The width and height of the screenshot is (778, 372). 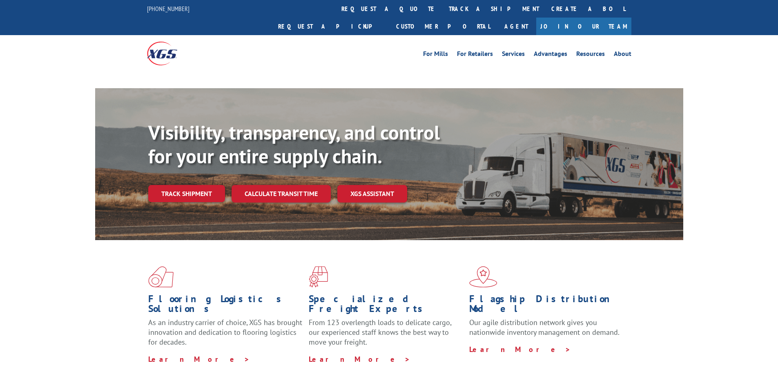 I want to click on a: Join Our Team, so click(x=584, y=26).